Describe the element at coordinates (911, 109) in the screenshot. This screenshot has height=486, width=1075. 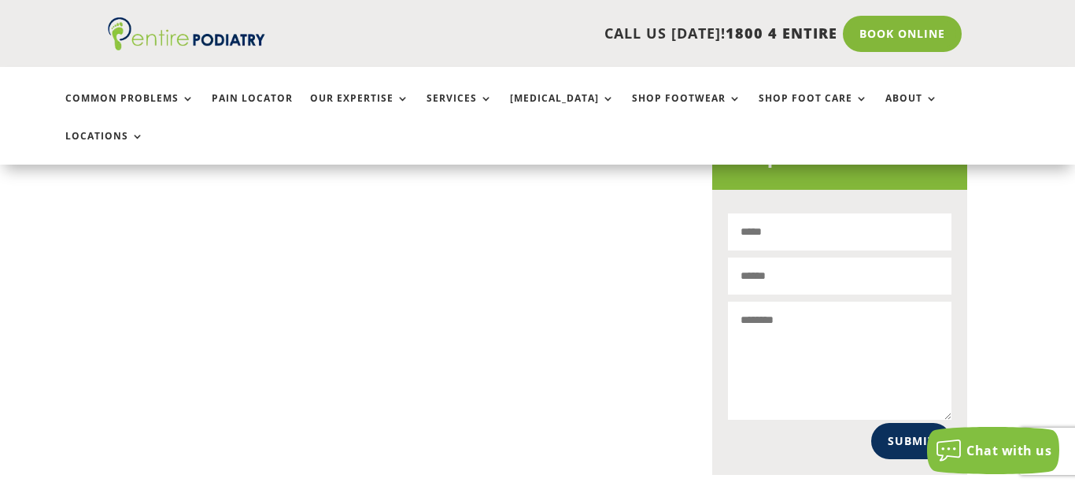
I see `a: About` at that location.